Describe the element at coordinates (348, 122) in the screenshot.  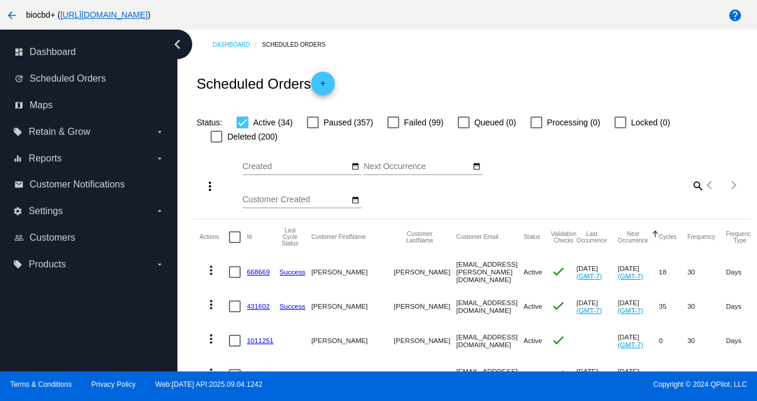
I see `span: Paused (357)` at that location.